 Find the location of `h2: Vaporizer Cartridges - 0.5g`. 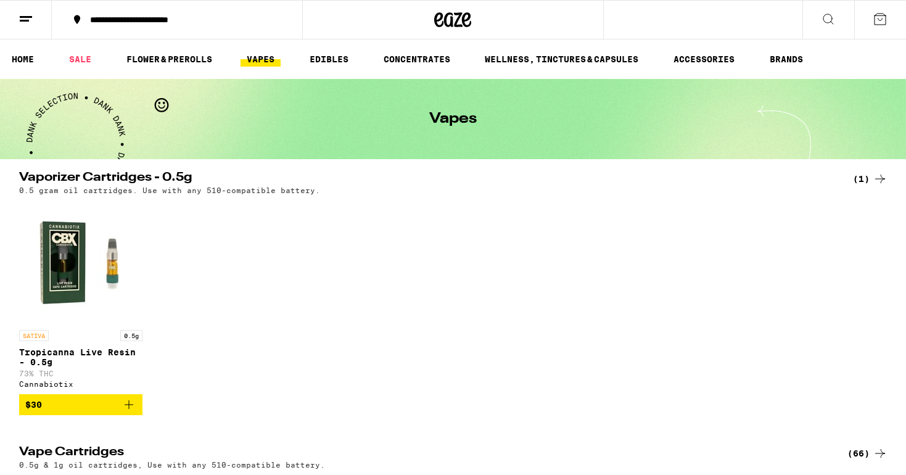

h2: Vaporizer Cartridges - 0.5g is located at coordinates (423, 179).